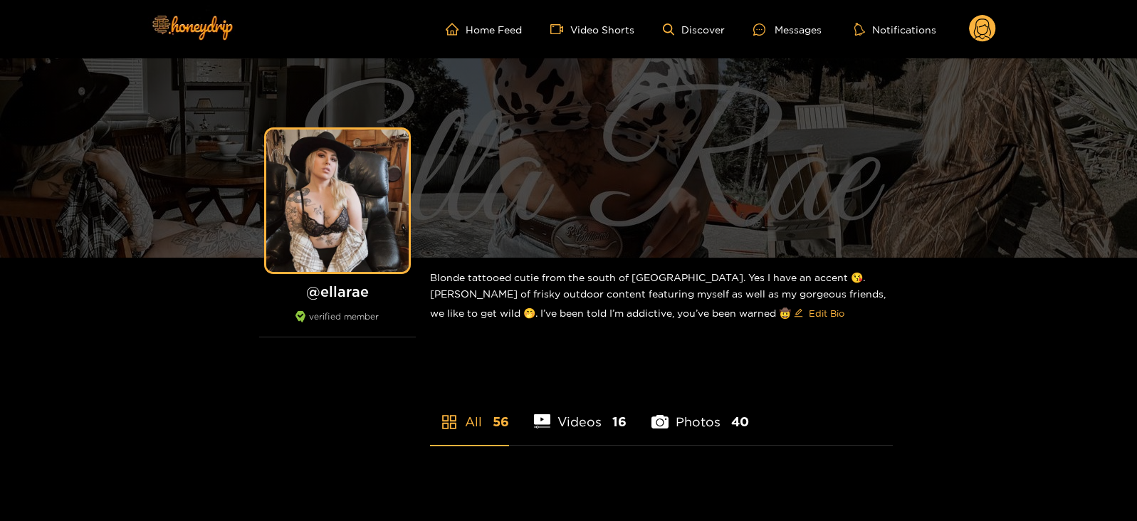 The width and height of the screenshot is (1137, 521). What do you see at coordinates (693, 29) in the screenshot?
I see `a: Discover` at bounding box center [693, 29].